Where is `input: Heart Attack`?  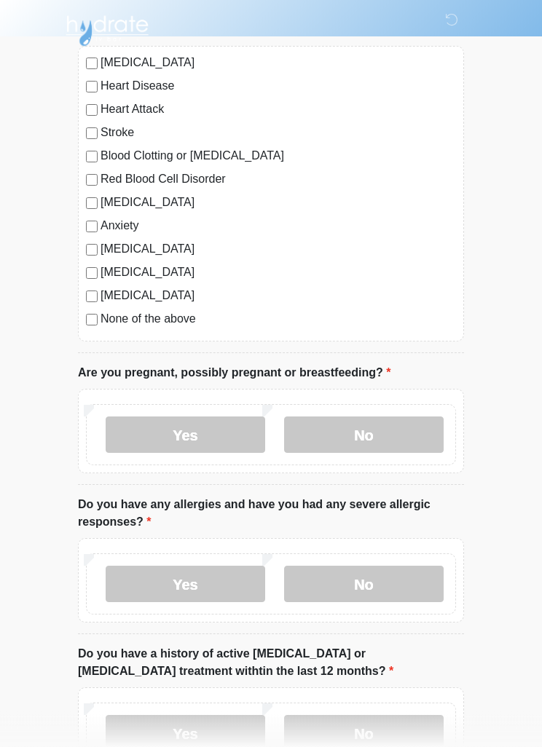 input: Heart Attack is located at coordinates (92, 111).